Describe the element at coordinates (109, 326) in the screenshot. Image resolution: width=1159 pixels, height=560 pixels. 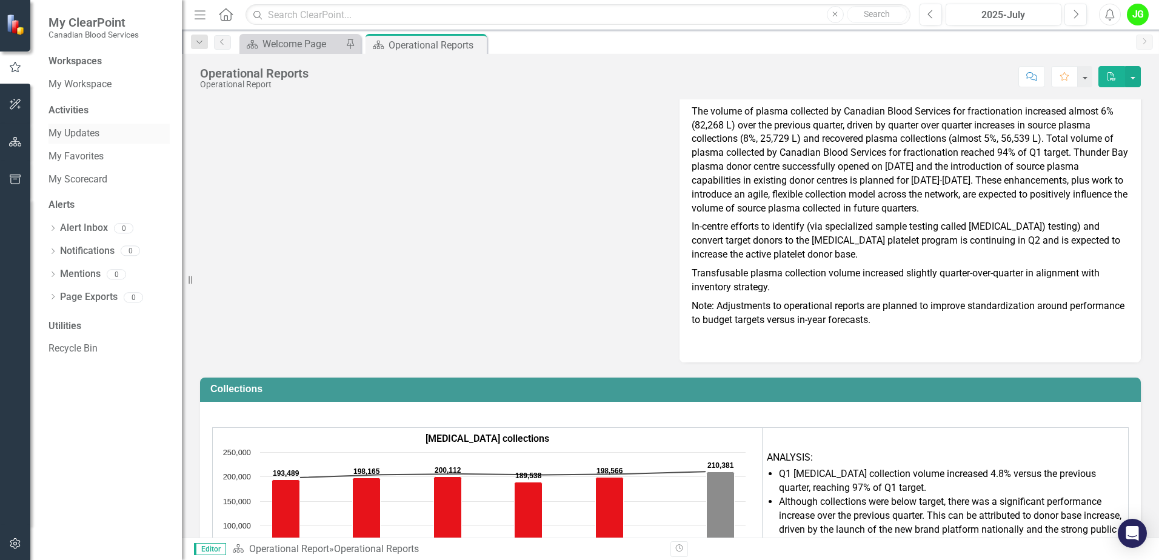
I see `div: Utilities` at that location.